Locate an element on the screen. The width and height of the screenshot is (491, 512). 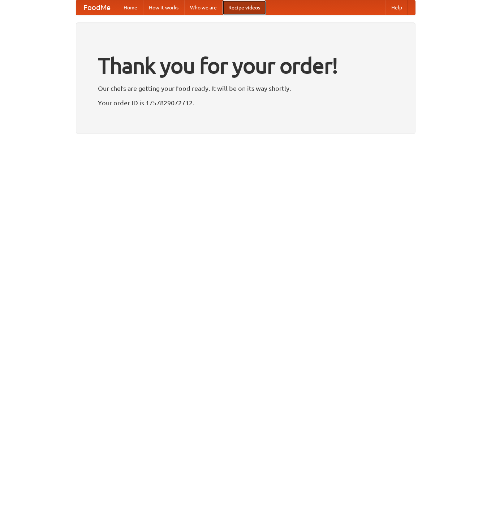
a: Who we are is located at coordinates (204, 8).